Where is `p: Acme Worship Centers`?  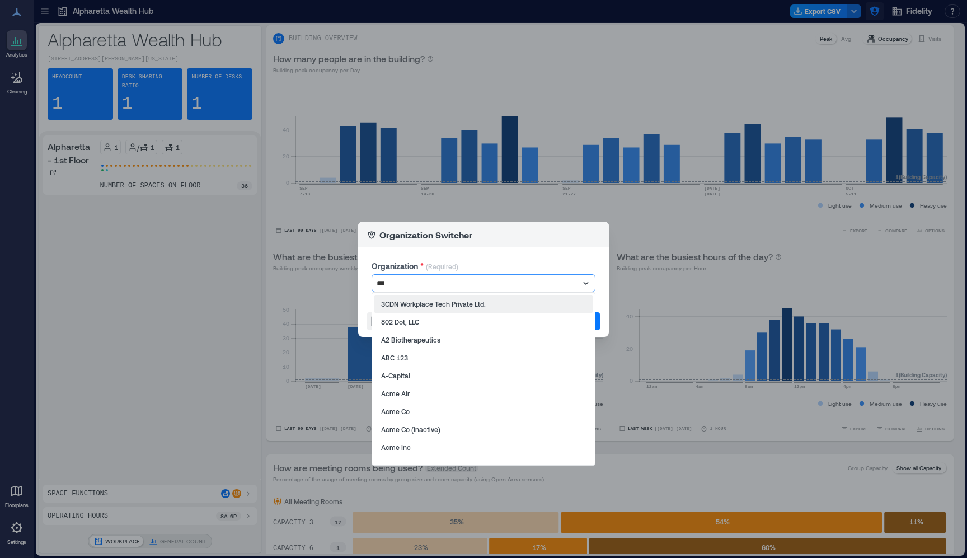 p: Acme Worship Centers is located at coordinates (416, 465).